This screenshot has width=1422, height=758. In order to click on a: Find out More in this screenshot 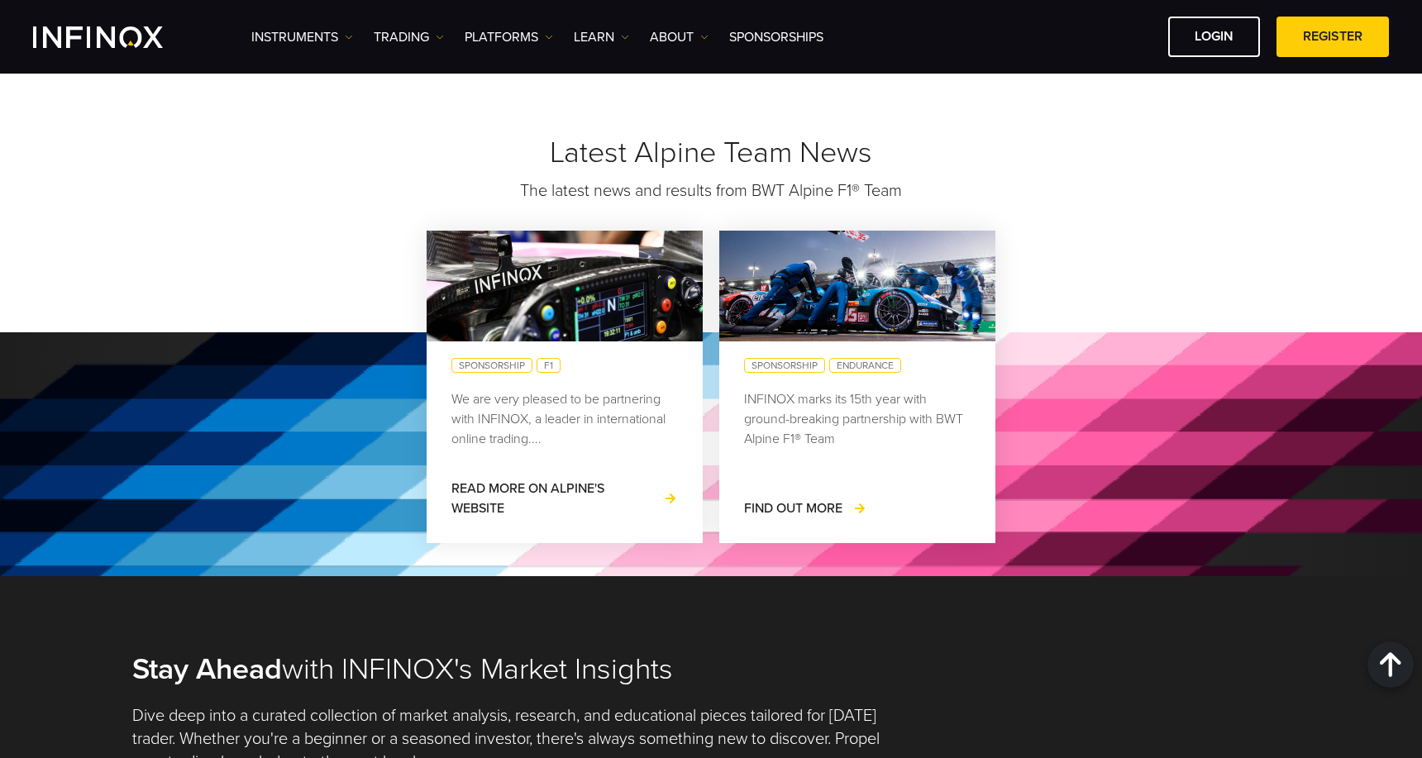, I will do `click(805, 509)`.